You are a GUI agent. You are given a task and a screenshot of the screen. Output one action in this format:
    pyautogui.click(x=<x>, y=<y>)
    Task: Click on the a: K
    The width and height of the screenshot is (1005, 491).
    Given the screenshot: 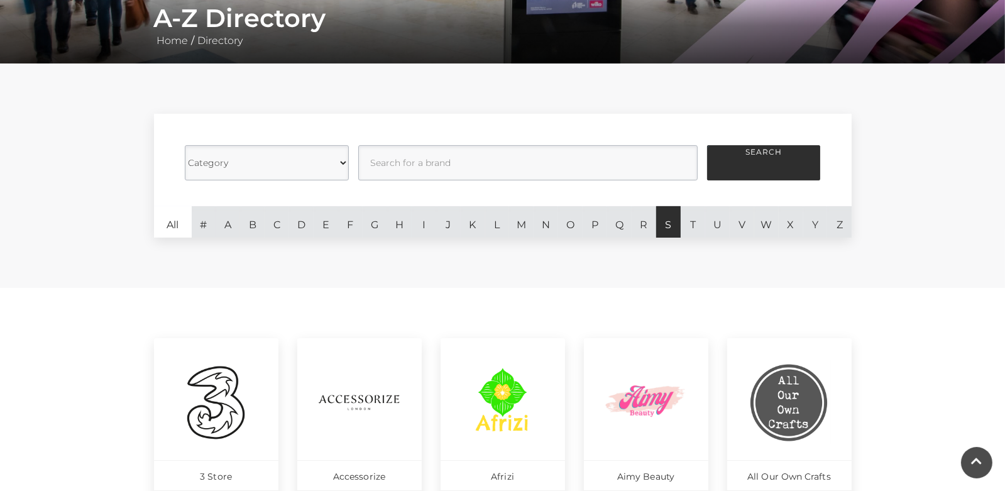 What is the action you would take?
    pyautogui.click(x=473, y=222)
    